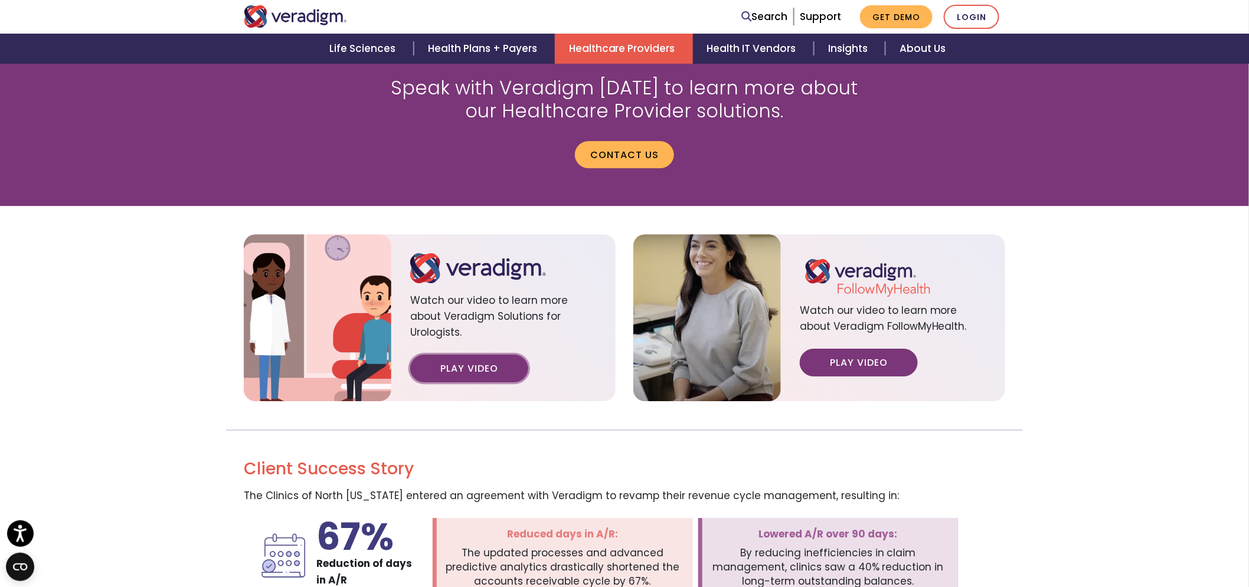 The image size is (1249, 587). Describe the element at coordinates (922, 48) in the screenshot. I see `a: About Us` at that location.